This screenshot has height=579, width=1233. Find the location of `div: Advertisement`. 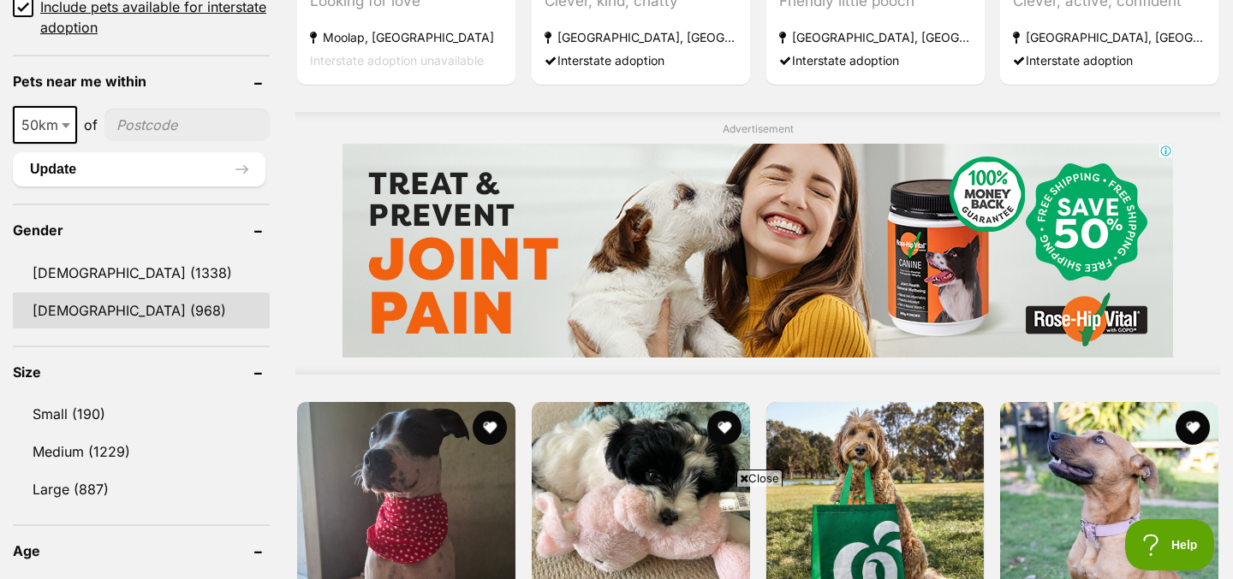

div: Advertisement is located at coordinates (757, 243).